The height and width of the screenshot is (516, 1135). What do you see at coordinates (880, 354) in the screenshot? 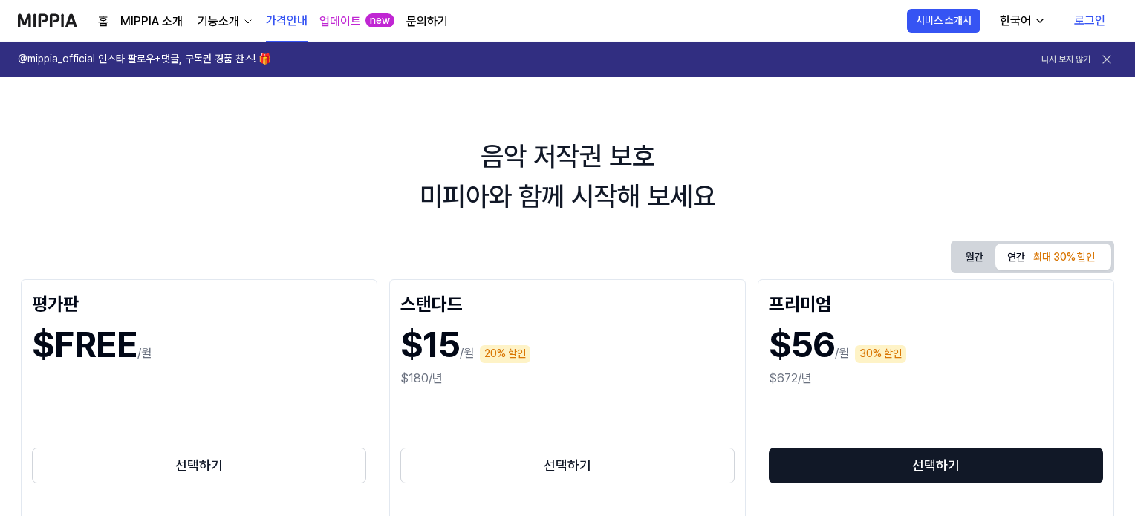
I see `div: 30% 할인` at bounding box center [880, 354].